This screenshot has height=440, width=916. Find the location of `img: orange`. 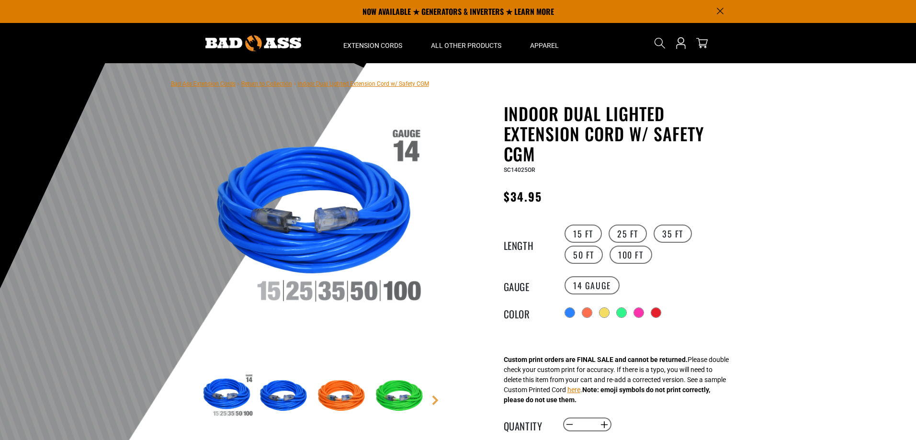

img: orange is located at coordinates (343, 396).